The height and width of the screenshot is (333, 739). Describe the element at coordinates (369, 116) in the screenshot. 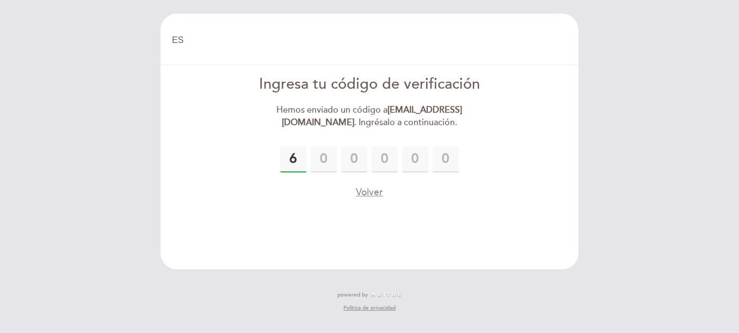

I see `div: Hemos enviado un código a . Ingrésalo a continuación.` at that location.